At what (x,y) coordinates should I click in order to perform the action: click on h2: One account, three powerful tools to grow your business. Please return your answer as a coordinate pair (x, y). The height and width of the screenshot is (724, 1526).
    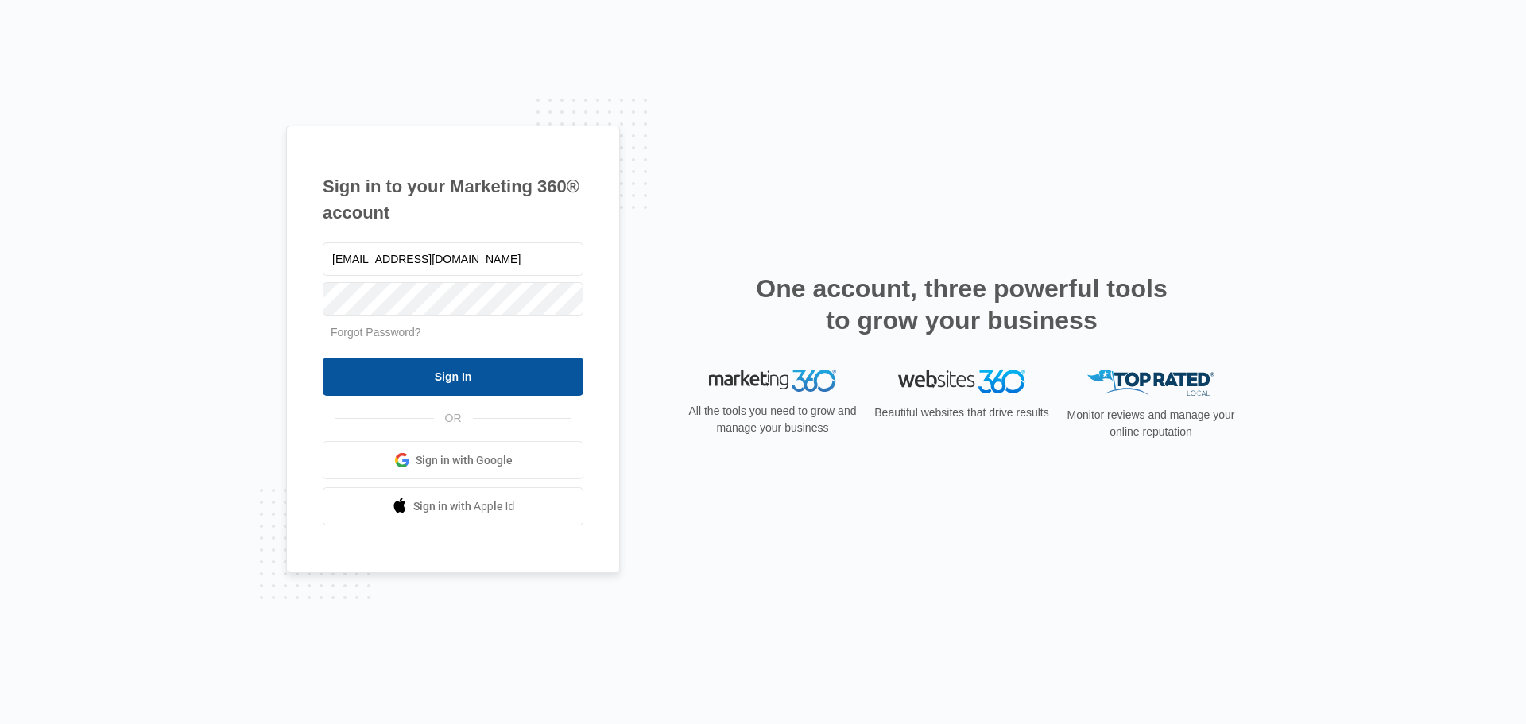
    Looking at the image, I should click on (961, 304).